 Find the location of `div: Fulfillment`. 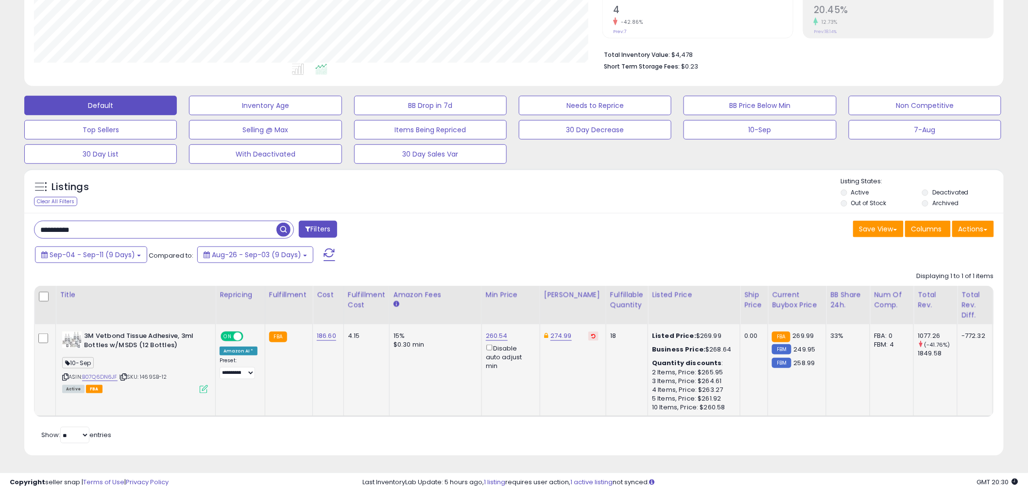

div: Fulfillment is located at coordinates (289, 294).